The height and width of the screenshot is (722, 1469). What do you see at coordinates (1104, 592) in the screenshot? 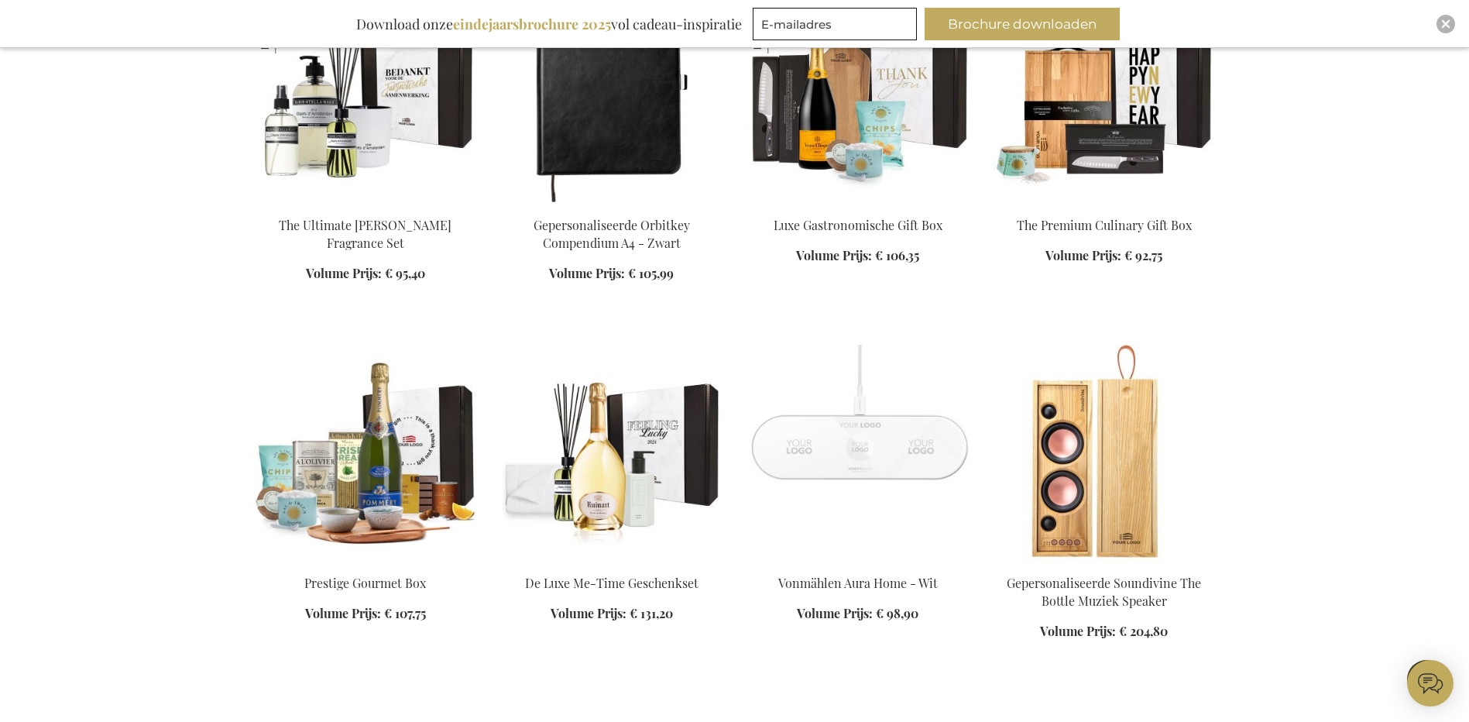
I see `a: Gepersonaliseerde Soundivine The Bottle Muziek Speaker` at bounding box center [1104, 592].